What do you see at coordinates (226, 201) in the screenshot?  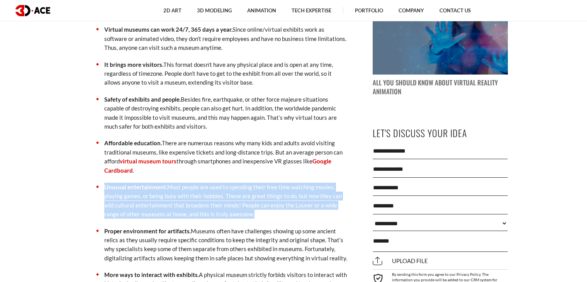 I see `p: Most people are used to spending their free time watching movies, playing games, or being busy wi...` at bounding box center [226, 201].